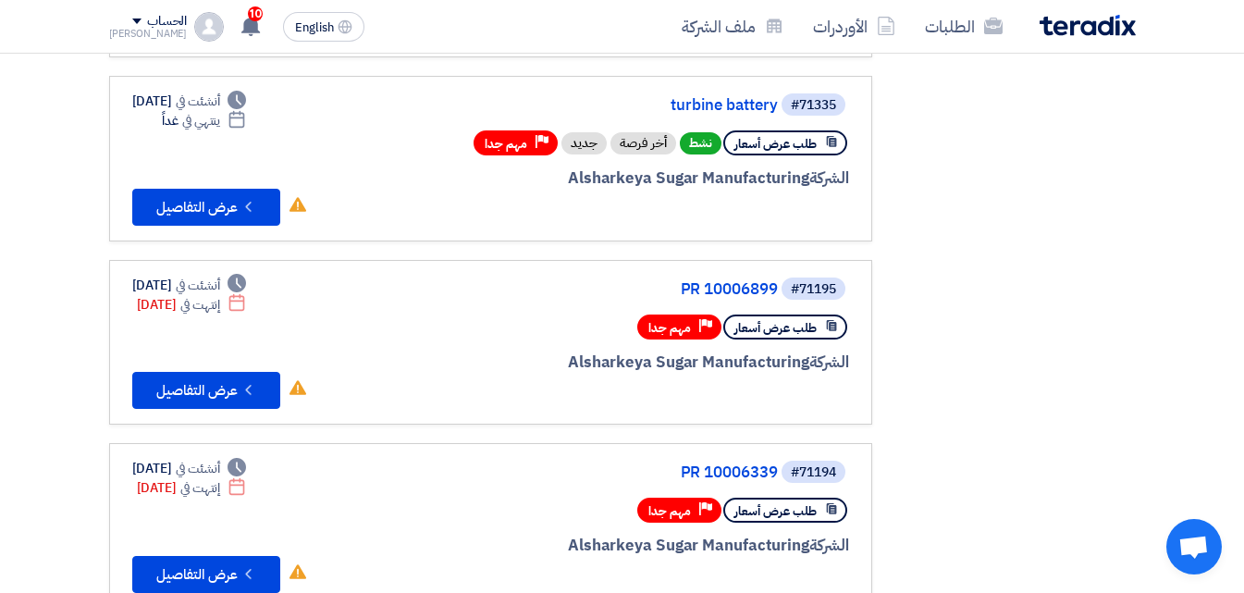  What do you see at coordinates (593, 473) in the screenshot?
I see `a: PR 10006339` at bounding box center [593, 473].